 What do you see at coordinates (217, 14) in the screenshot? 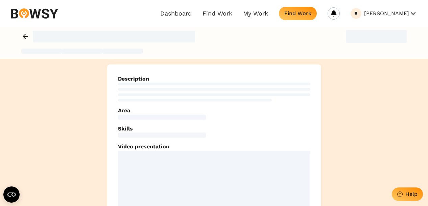
I see `a: Find Work` at bounding box center [217, 14].